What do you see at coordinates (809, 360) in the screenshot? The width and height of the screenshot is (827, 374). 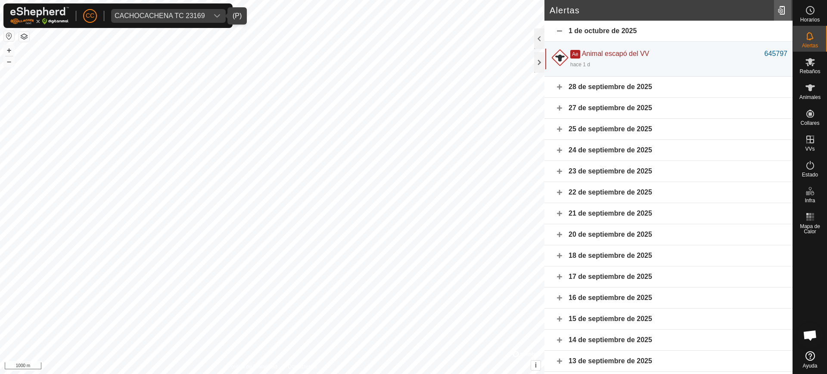 I see `a: Ayuda` at bounding box center [809, 360].